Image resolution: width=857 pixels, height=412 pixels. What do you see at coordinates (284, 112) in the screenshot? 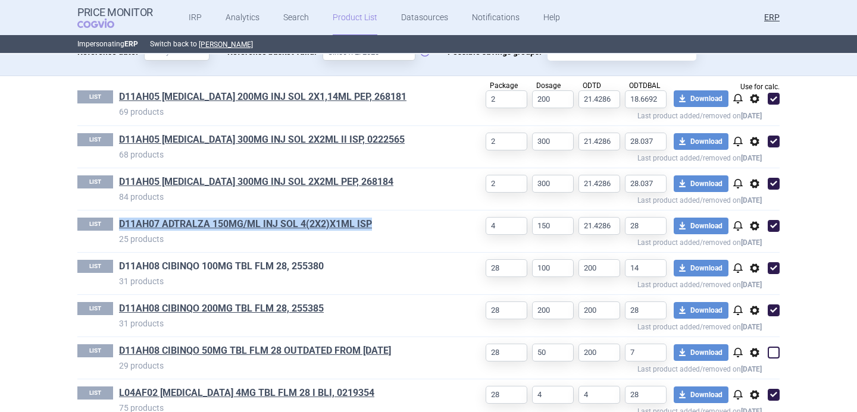
I see `p: 69 products` at bounding box center [284, 112].